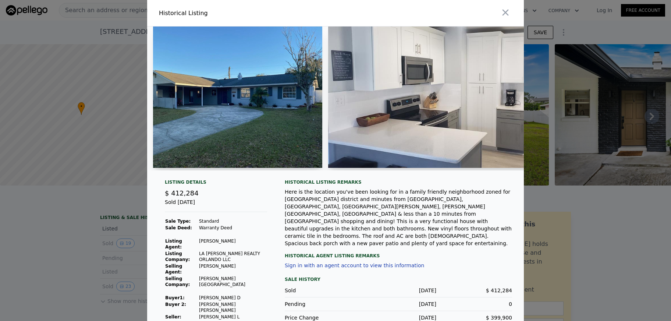  Describe the element at coordinates (398, 253) in the screenshot. I see `div: Historical Agent Listing Remarks` at that location.